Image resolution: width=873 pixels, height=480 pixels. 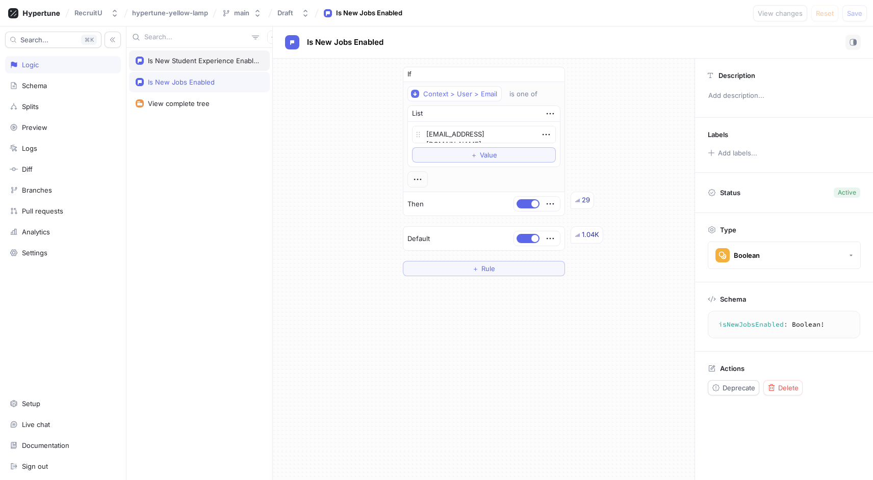 I want to click on button: Deprecate, so click(x=733, y=388).